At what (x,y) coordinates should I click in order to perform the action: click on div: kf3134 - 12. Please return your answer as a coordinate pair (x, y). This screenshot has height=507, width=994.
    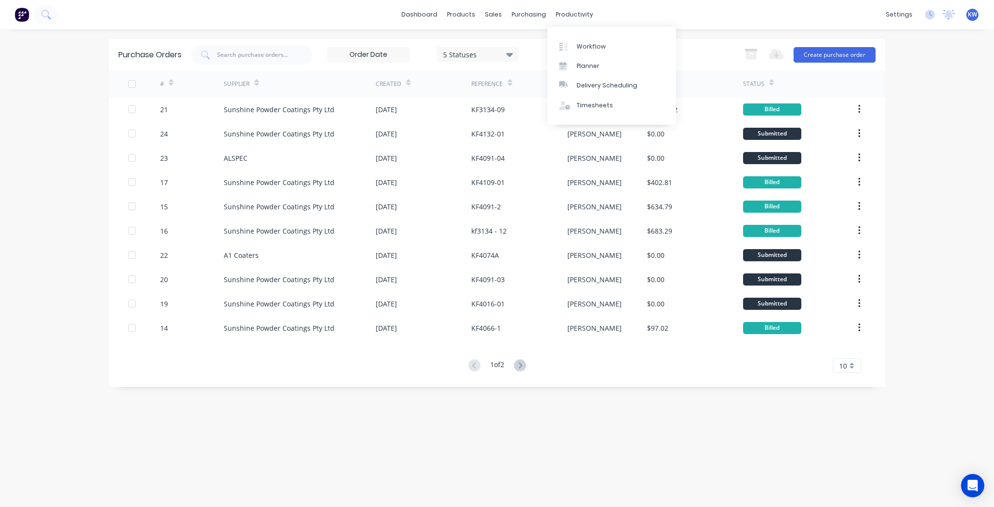
    Looking at the image, I should click on (489, 230).